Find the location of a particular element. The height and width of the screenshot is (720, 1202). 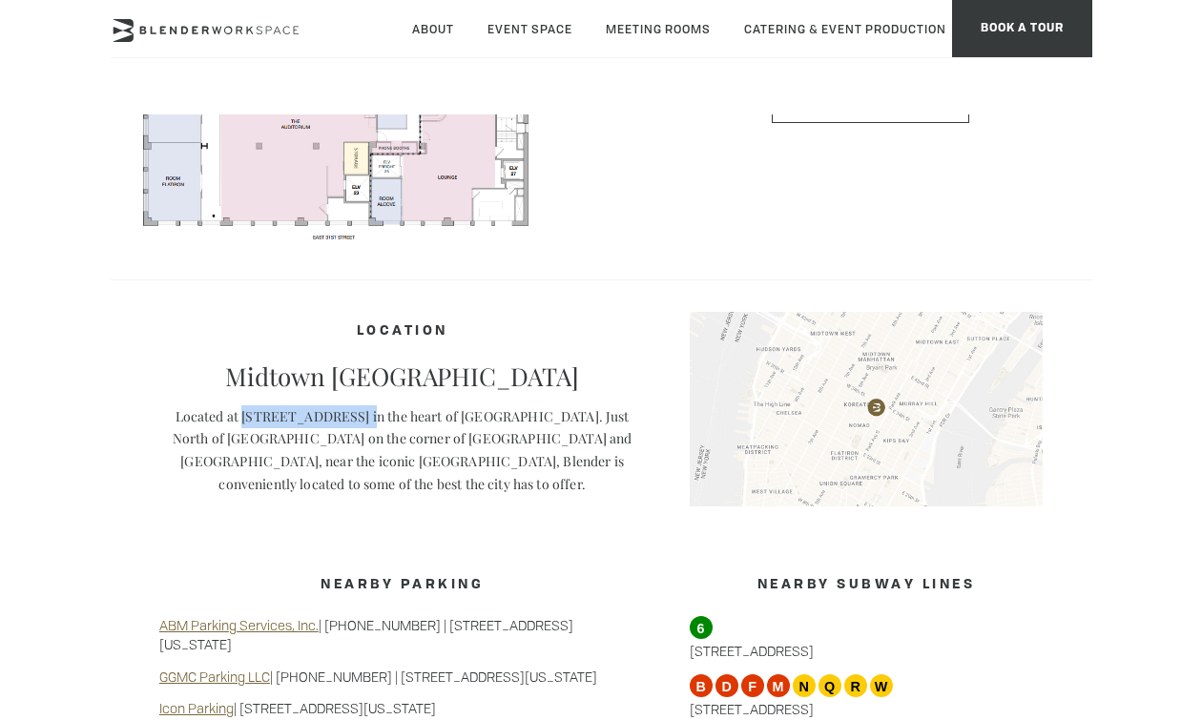

h3: Nearby Parking is located at coordinates (402, 585).